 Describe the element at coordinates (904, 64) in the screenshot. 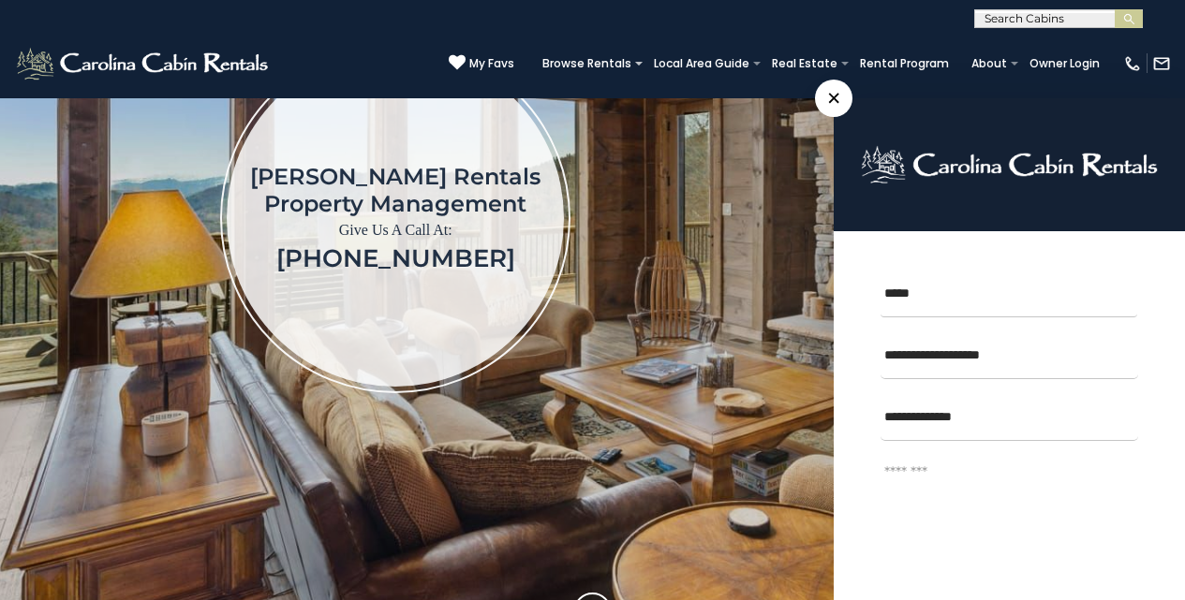

I see `a: Rental Program` at that location.